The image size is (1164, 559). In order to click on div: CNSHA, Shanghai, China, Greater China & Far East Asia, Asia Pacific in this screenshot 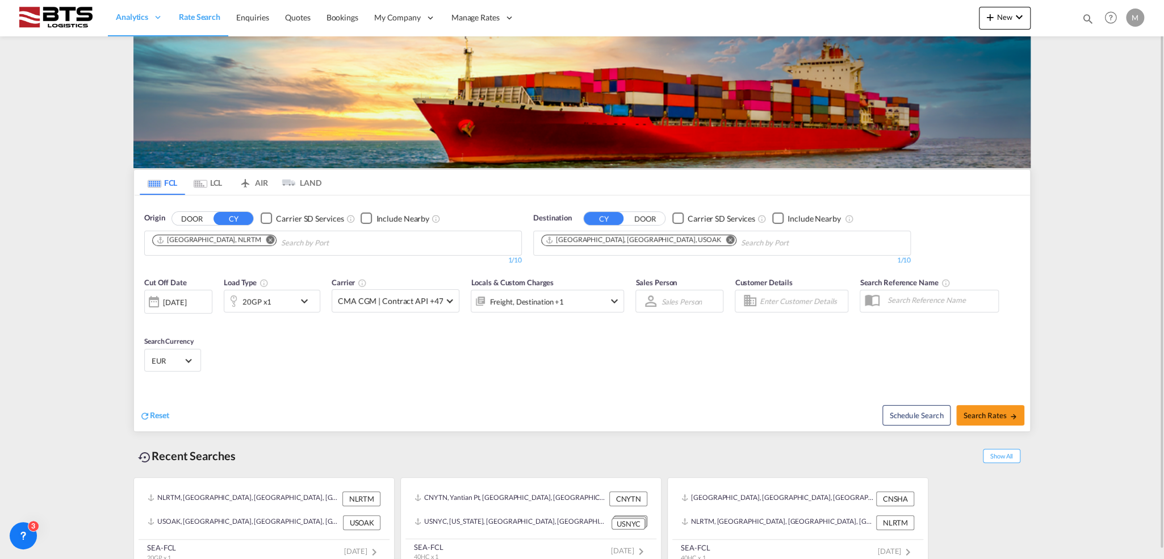, I will do `click(777, 499)`.